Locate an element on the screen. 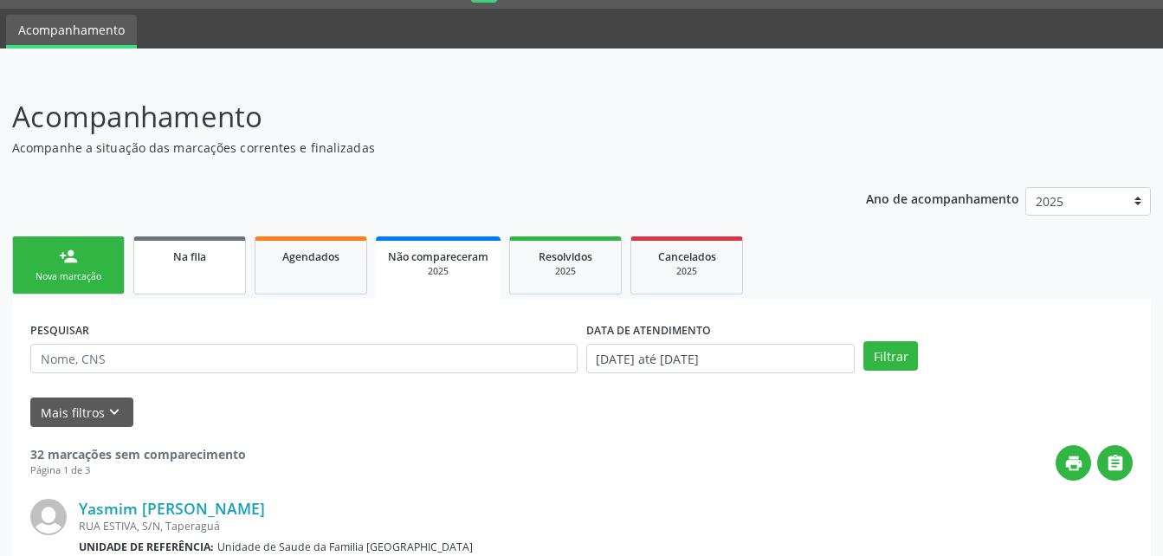 Image resolution: width=1163 pixels, height=556 pixels. button: Mais filtroskeyboard_arrow_down is located at coordinates (81, 412).